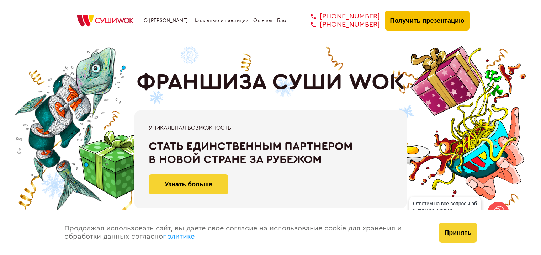 The width and height of the screenshot is (541, 255). Describe the element at coordinates (270, 153) in the screenshot. I see `div: Стать единственным партнером в новой стране за рубежом` at that location.